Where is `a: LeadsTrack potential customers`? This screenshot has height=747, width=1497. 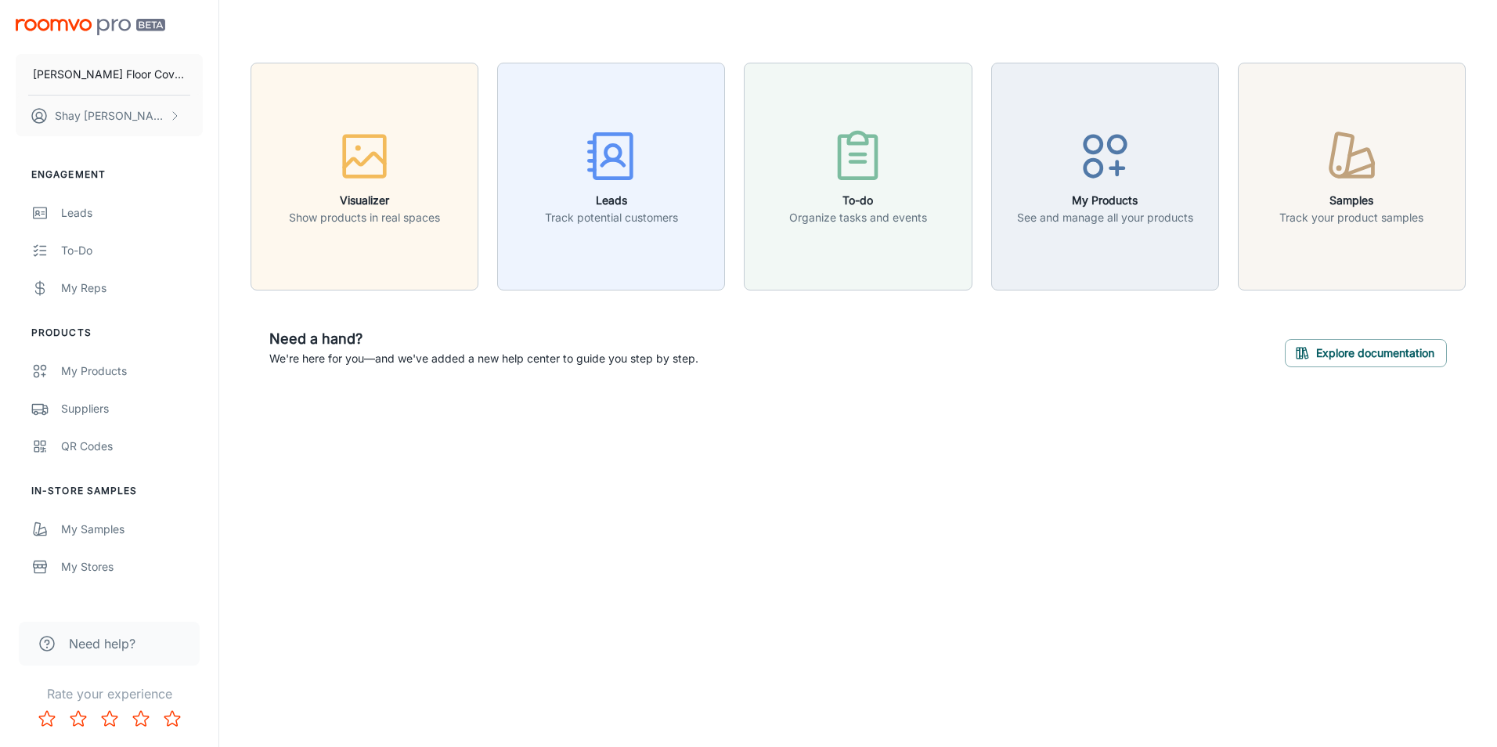
a: LeadsTrack potential customers is located at coordinates (611, 175).